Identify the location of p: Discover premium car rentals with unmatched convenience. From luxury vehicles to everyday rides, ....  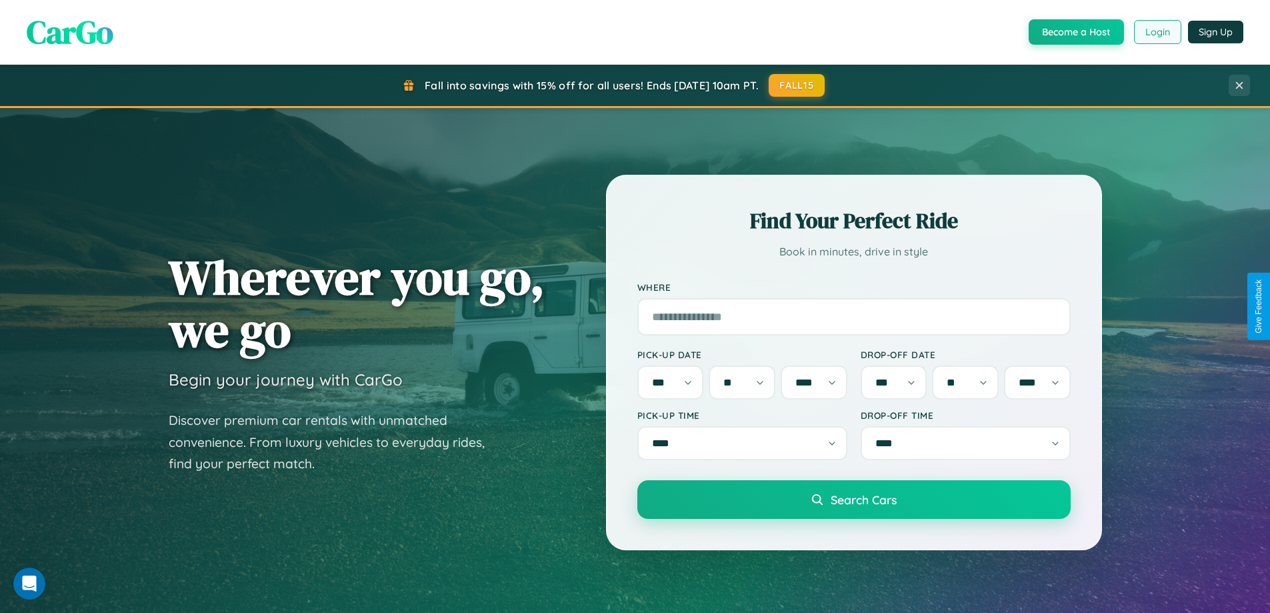
(335, 442).